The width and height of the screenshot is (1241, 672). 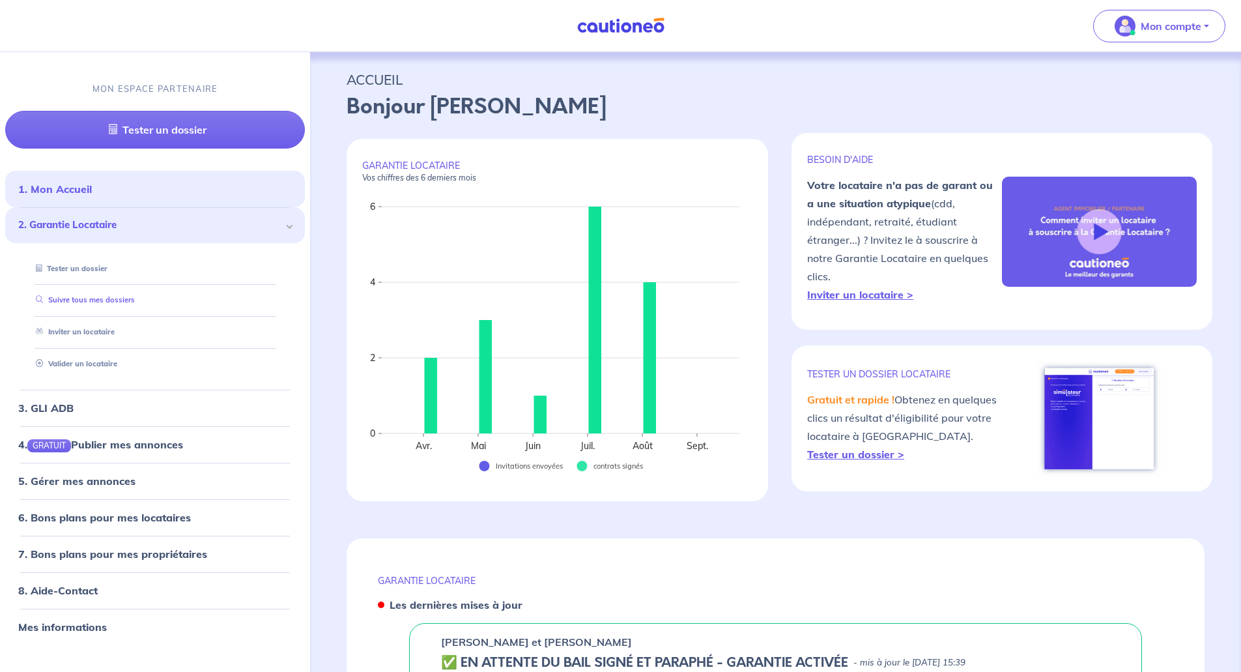 What do you see at coordinates (775, 79) in the screenshot?
I see `p: ACCUEIL` at bounding box center [775, 79].